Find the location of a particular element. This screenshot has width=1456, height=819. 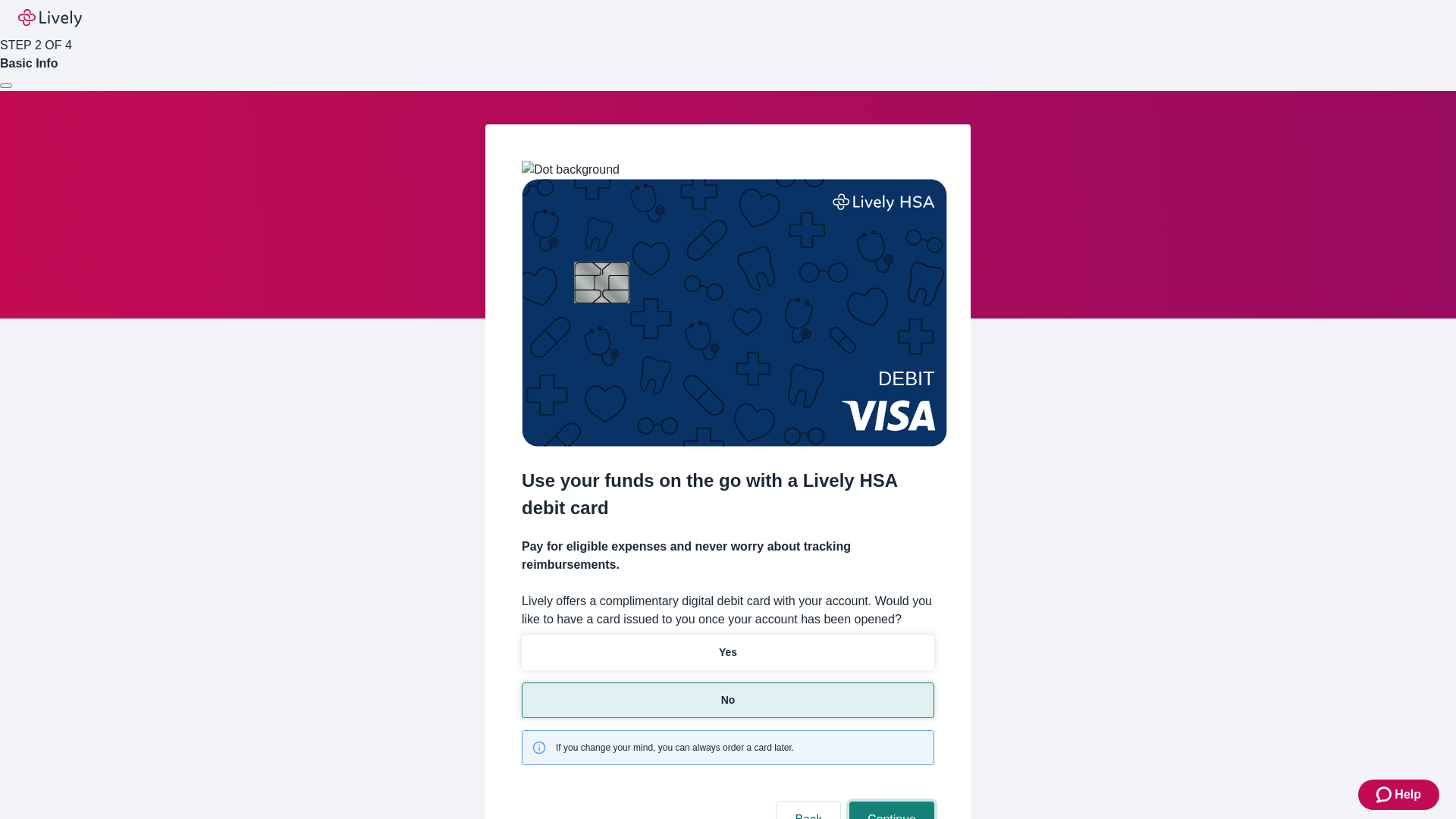

h2: Use your funds on the go with a Lively HSA debit card is located at coordinates (728, 495).